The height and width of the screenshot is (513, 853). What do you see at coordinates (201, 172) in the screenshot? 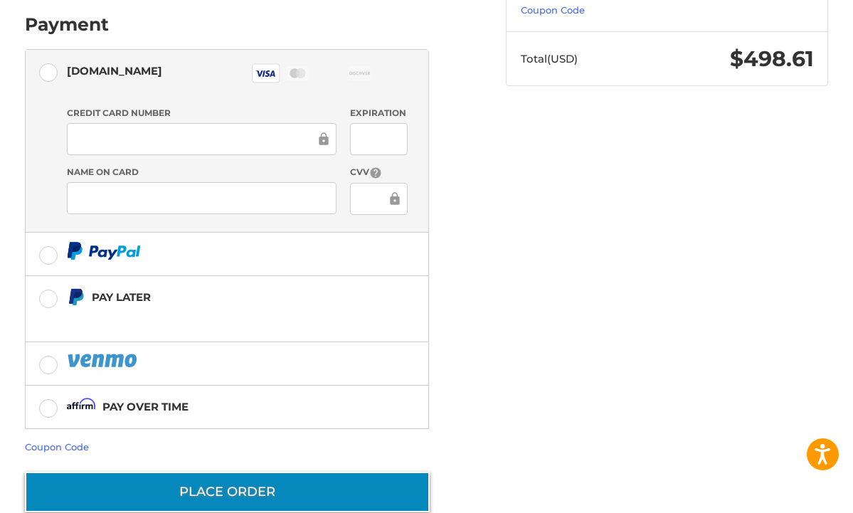
I see `label: Name on Card` at bounding box center [201, 172].